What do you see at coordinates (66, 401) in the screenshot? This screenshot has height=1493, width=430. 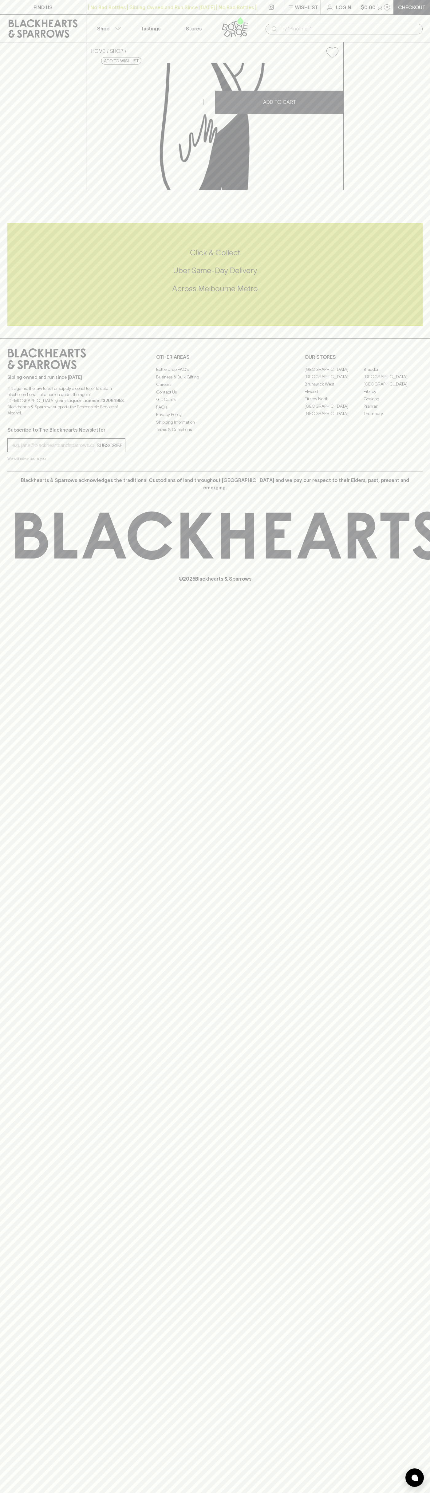 I see `p: It is against the law to sell or supply alcohol to, or to obtain alcohol on behalf of a person un...` at bounding box center [66, 401].